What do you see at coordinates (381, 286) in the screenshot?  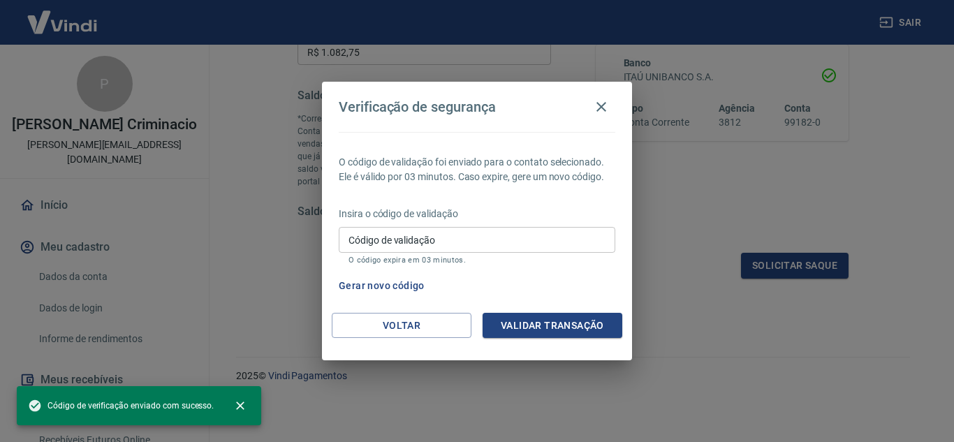 I see `button: Gerar novo código` at bounding box center [381, 286].